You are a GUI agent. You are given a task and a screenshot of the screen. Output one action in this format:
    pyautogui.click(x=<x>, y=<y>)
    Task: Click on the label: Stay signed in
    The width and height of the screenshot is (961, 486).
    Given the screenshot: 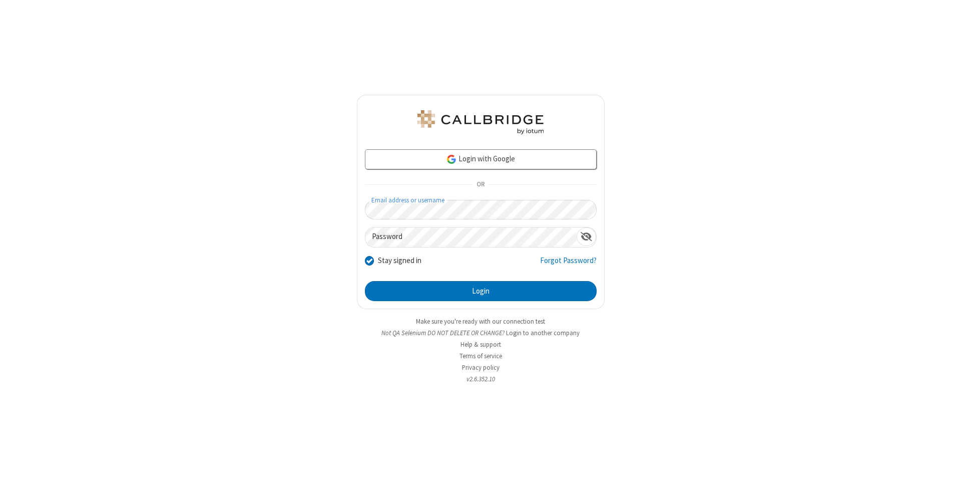 What is the action you would take?
    pyautogui.click(x=399, y=260)
    